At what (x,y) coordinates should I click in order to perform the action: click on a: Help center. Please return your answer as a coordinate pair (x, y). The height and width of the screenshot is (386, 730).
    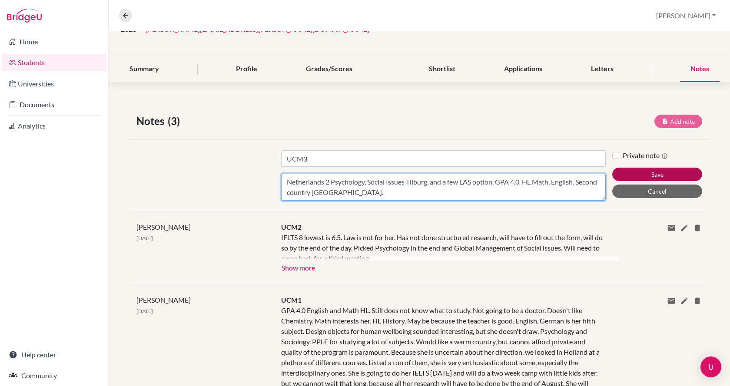
    Looking at the image, I should click on (54, 355).